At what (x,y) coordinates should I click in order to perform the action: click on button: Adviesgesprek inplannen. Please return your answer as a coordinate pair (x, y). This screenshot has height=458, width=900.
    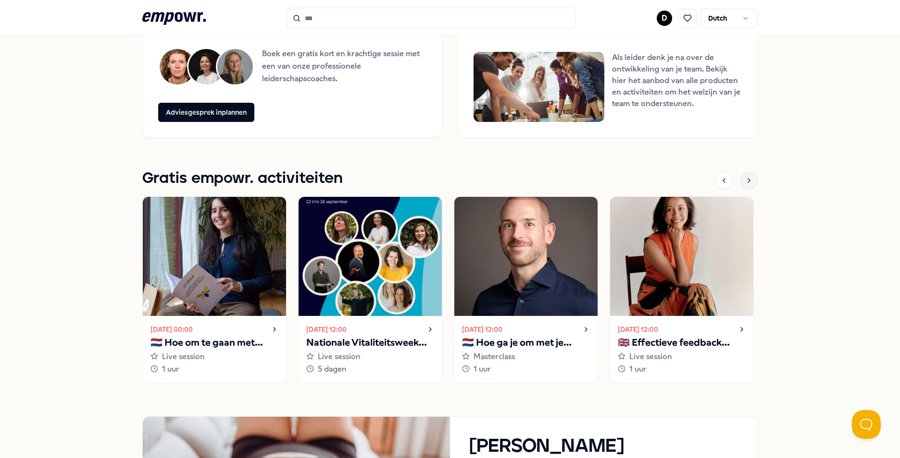
    Looking at the image, I should click on (206, 112).